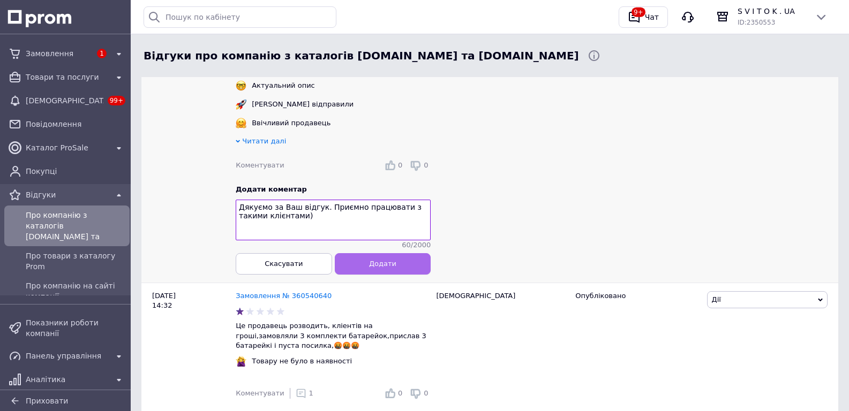 The image size is (849, 411). What do you see at coordinates (76, 328) in the screenshot?
I see `span: Показники роботи компанії` at bounding box center [76, 328].